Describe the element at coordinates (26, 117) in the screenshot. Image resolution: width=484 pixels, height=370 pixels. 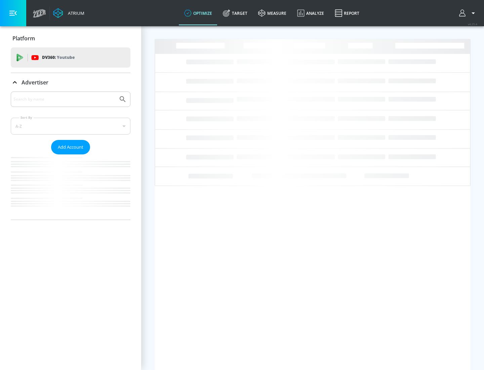
I see `label: Sort By` at that location.